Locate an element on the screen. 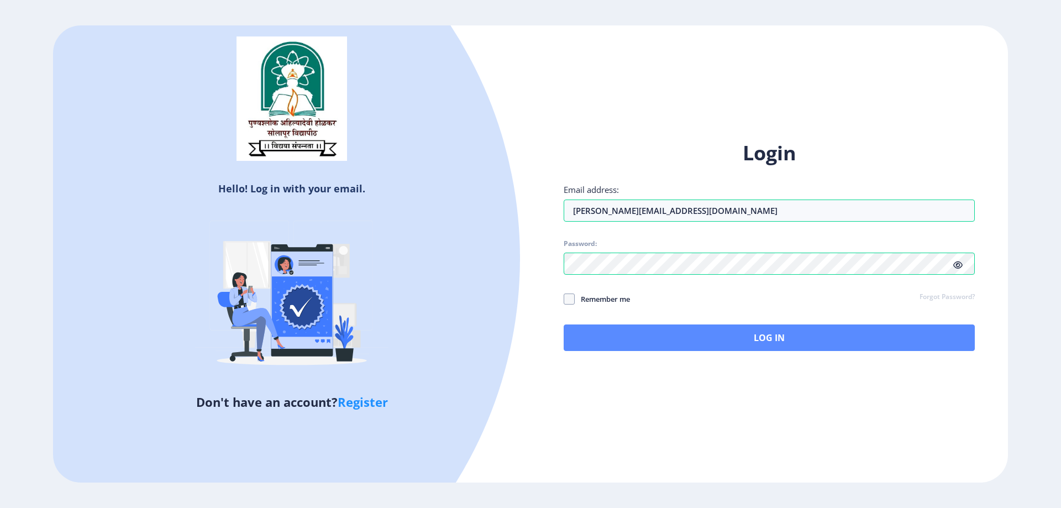 The height and width of the screenshot is (508, 1061). span: Remember me is located at coordinates (602, 299).